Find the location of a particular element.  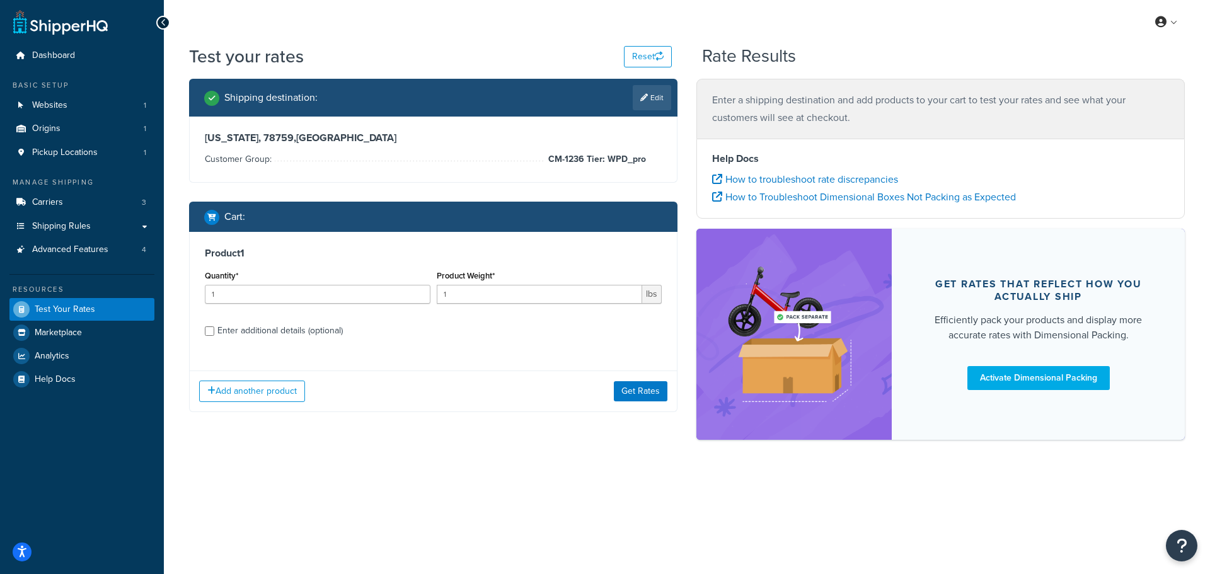

a: Activate Dimensional Packing is located at coordinates (1039, 378).